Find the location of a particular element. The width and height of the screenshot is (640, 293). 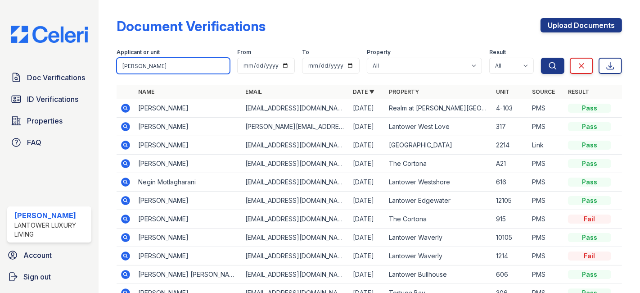

button: Sign out is located at coordinates (49, 276).